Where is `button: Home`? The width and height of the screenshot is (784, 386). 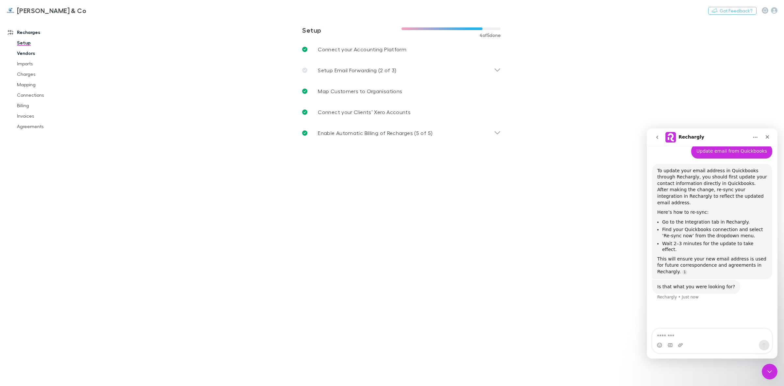
button: Home is located at coordinates (108, 9).